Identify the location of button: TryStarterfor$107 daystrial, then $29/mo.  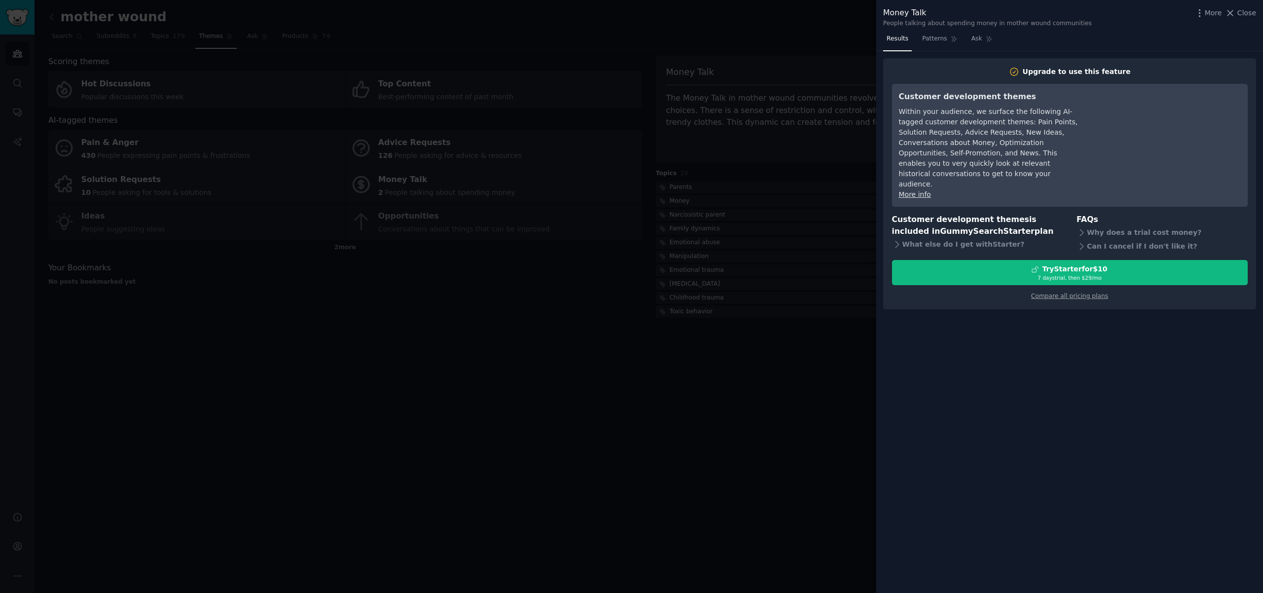
(1070, 272).